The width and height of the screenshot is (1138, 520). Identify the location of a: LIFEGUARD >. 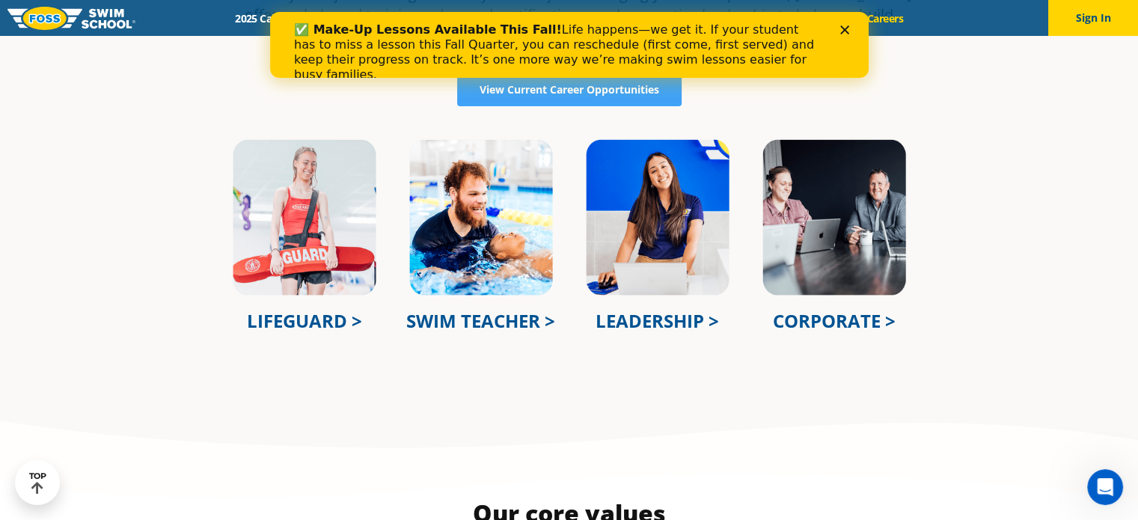
(305, 320).